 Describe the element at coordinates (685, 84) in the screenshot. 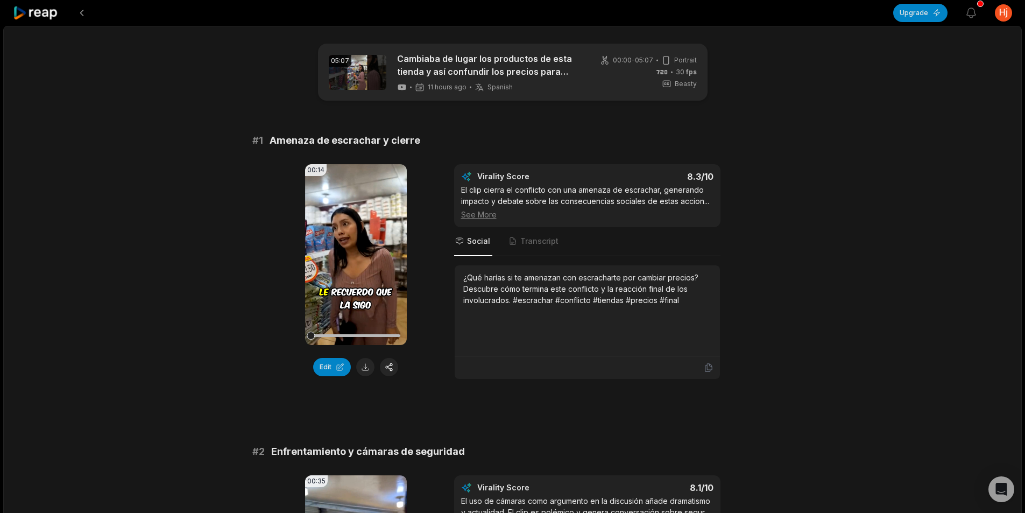

I see `span: Beasty` at that location.